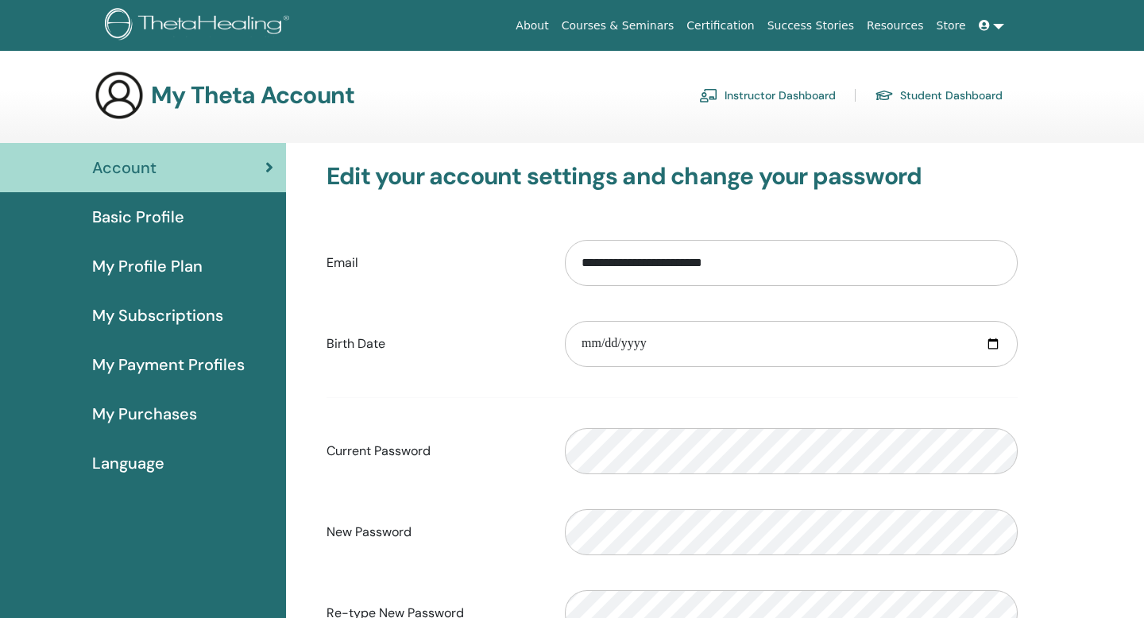 This screenshot has width=1144, height=618. Describe the element at coordinates (938, 95) in the screenshot. I see `a: Student Dashboard` at that location.